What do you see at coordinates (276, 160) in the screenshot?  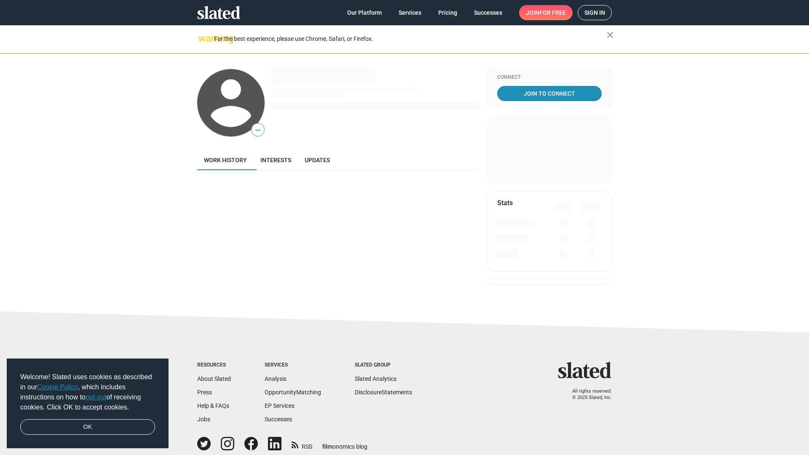 I see `span: Interests` at bounding box center [276, 160].